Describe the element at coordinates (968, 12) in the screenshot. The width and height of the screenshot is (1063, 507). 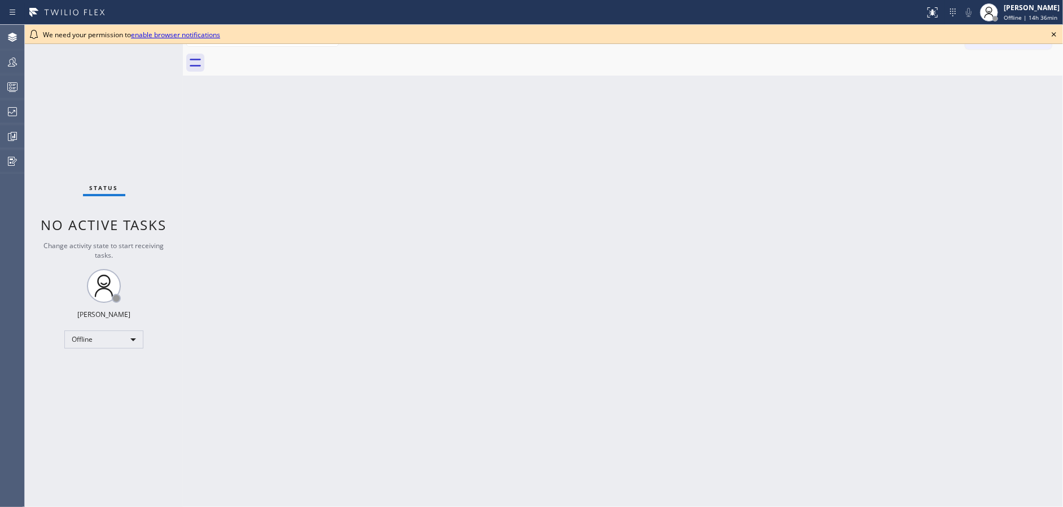
I see `button: Mute` at that location.